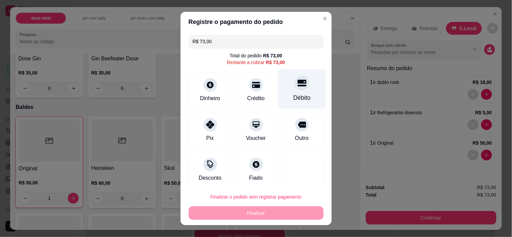  Describe the element at coordinates (210, 178) in the screenshot. I see `div: Desconto` at that location.